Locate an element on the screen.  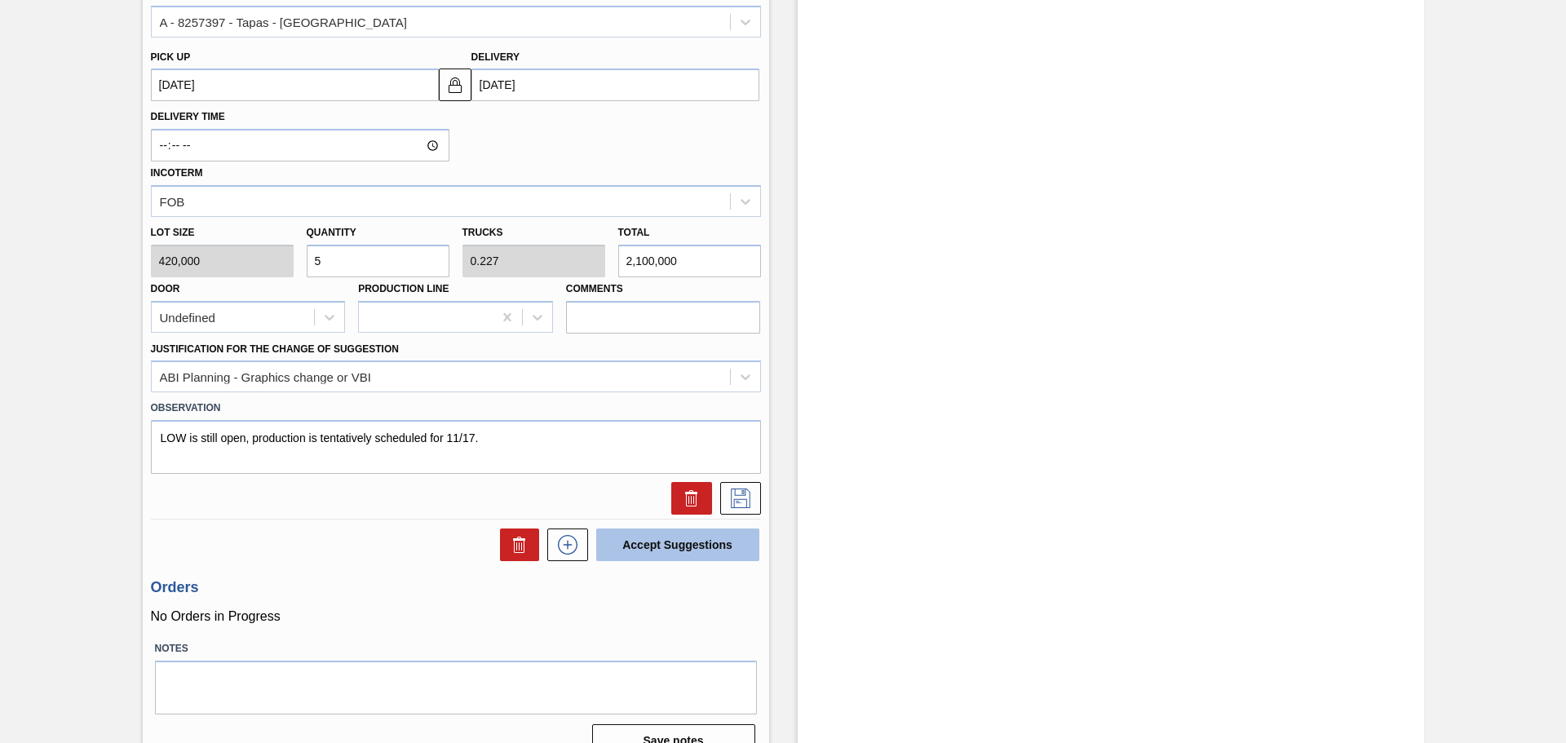
label: Justification for the Change of Suggestion is located at coordinates (275, 349).